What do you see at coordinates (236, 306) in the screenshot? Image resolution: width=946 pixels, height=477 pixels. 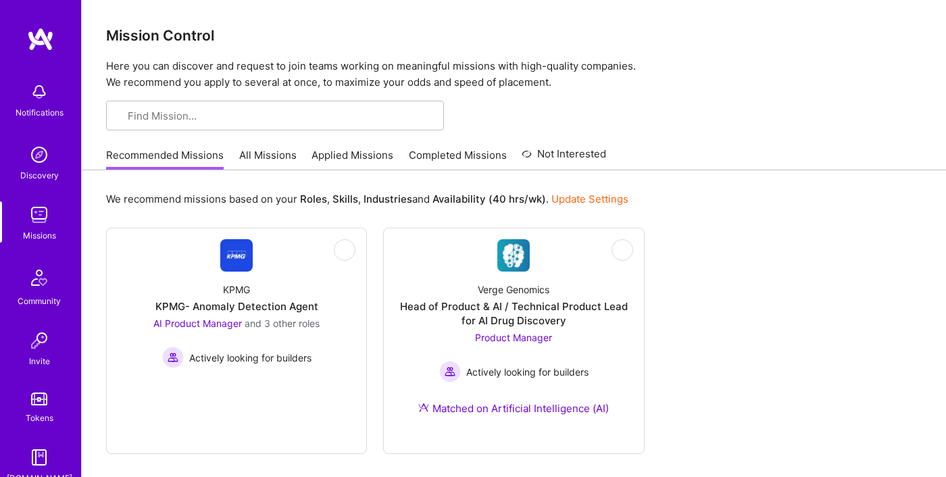 I see `div: KPMG- Anomaly Detection Agent` at bounding box center [236, 306].